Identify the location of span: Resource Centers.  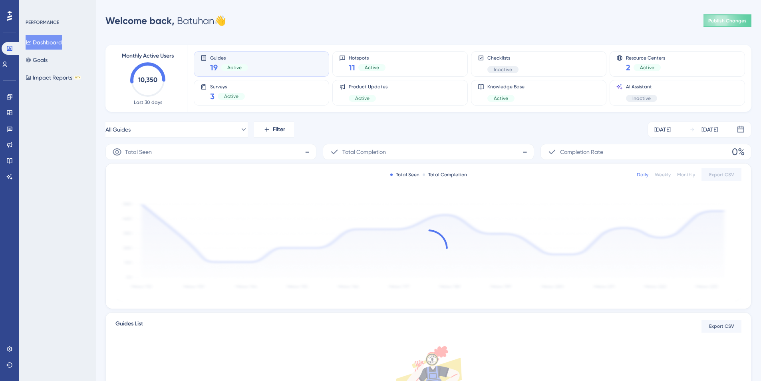
(646, 58).